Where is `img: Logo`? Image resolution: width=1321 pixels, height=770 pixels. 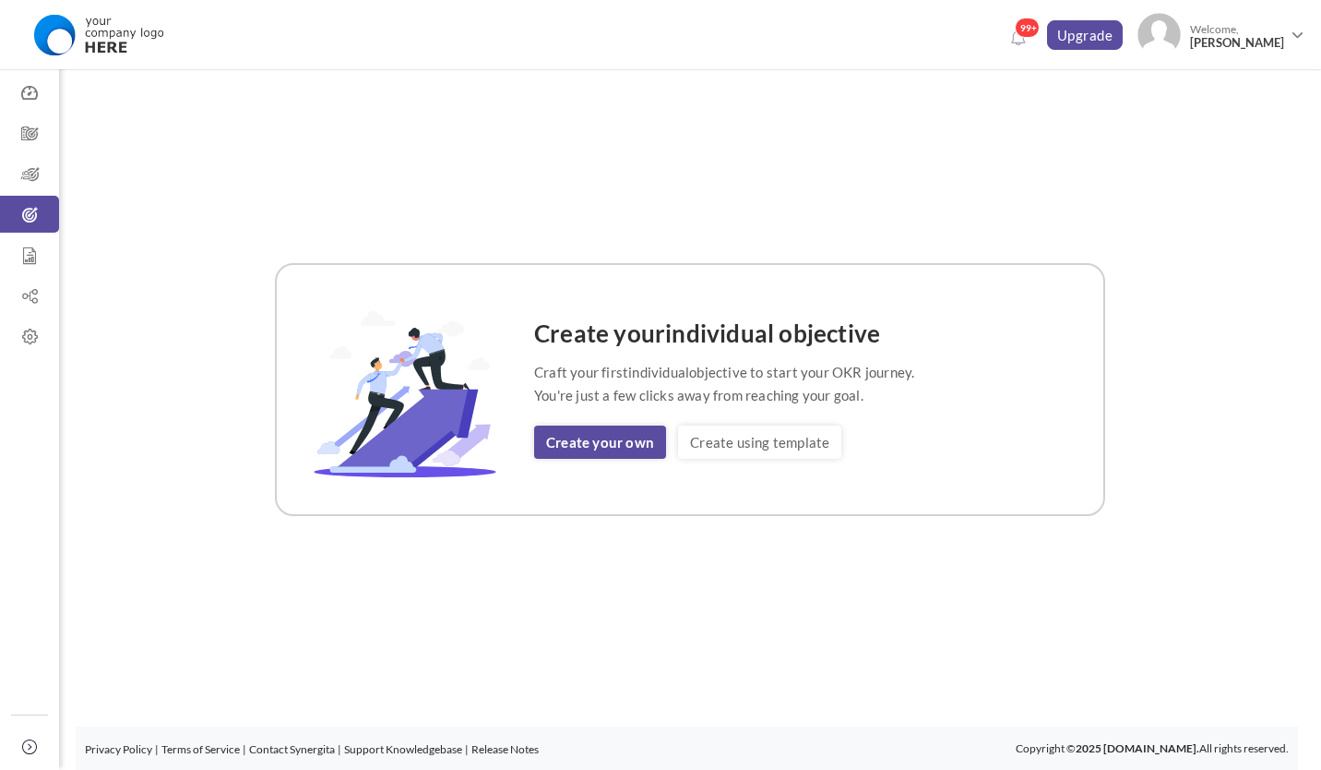 img: Logo is located at coordinates (98, 35).